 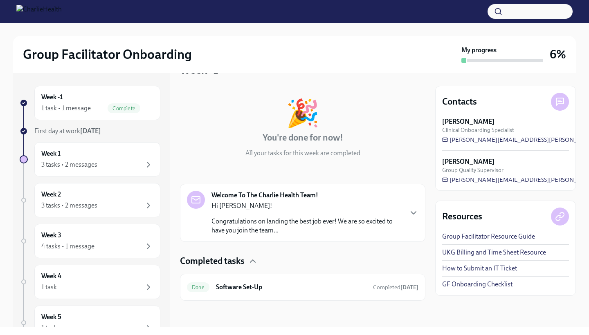 I want to click on div: 4 tasks • 1 message, so click(x=68, y=247).